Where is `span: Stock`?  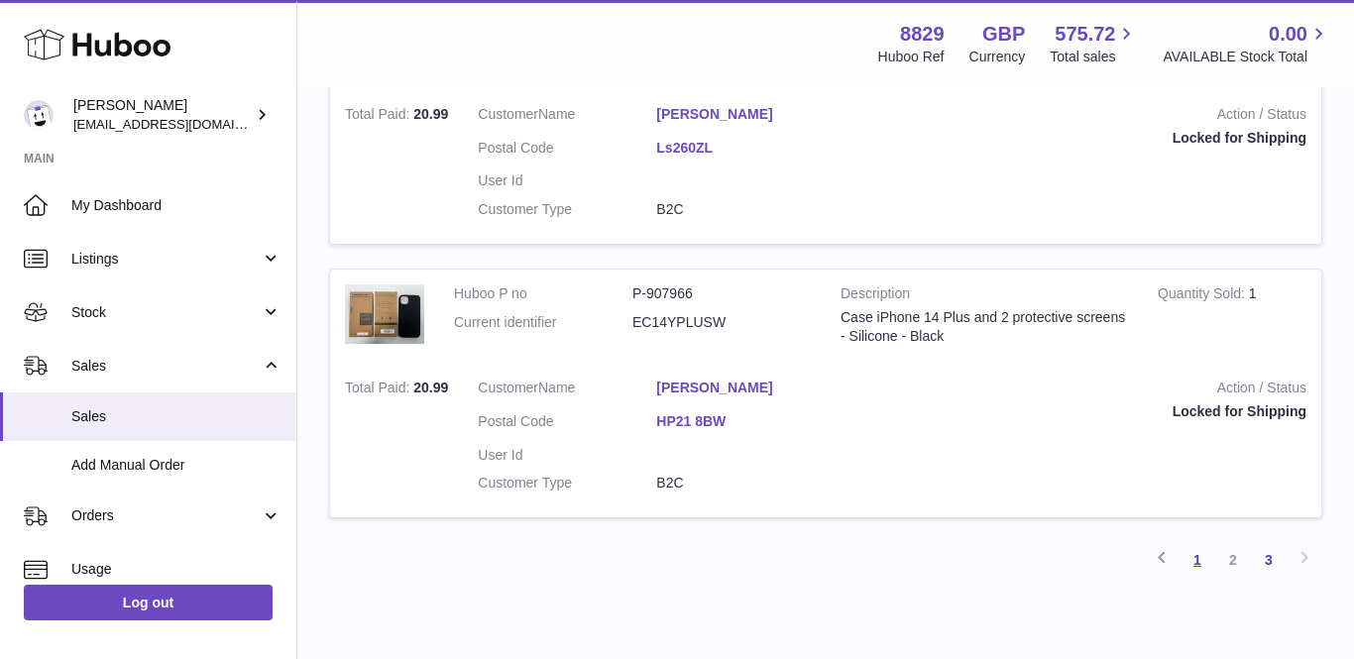
span: Stock is located at coordinates (165, 312).